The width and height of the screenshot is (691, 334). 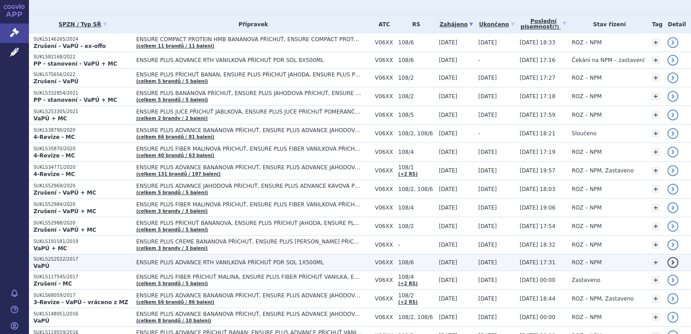 What do you see at coordinates (82, 24) in the screenshot?
I see `a: SPZN / Typ SŘ` at bounding box center [82, 24].